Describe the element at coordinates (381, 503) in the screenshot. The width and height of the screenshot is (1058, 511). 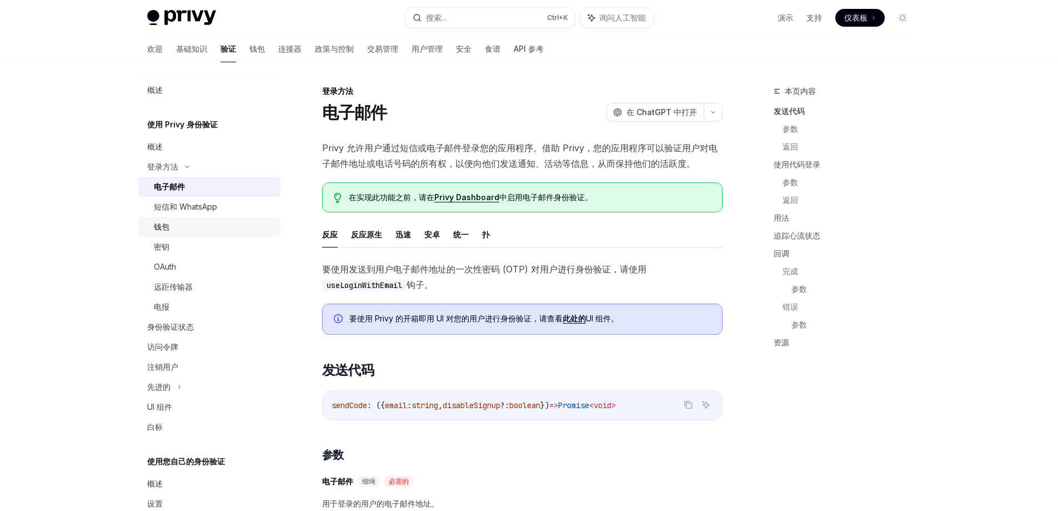
I see `font: 用于登录的用户的电子邮件地址。` at that location.